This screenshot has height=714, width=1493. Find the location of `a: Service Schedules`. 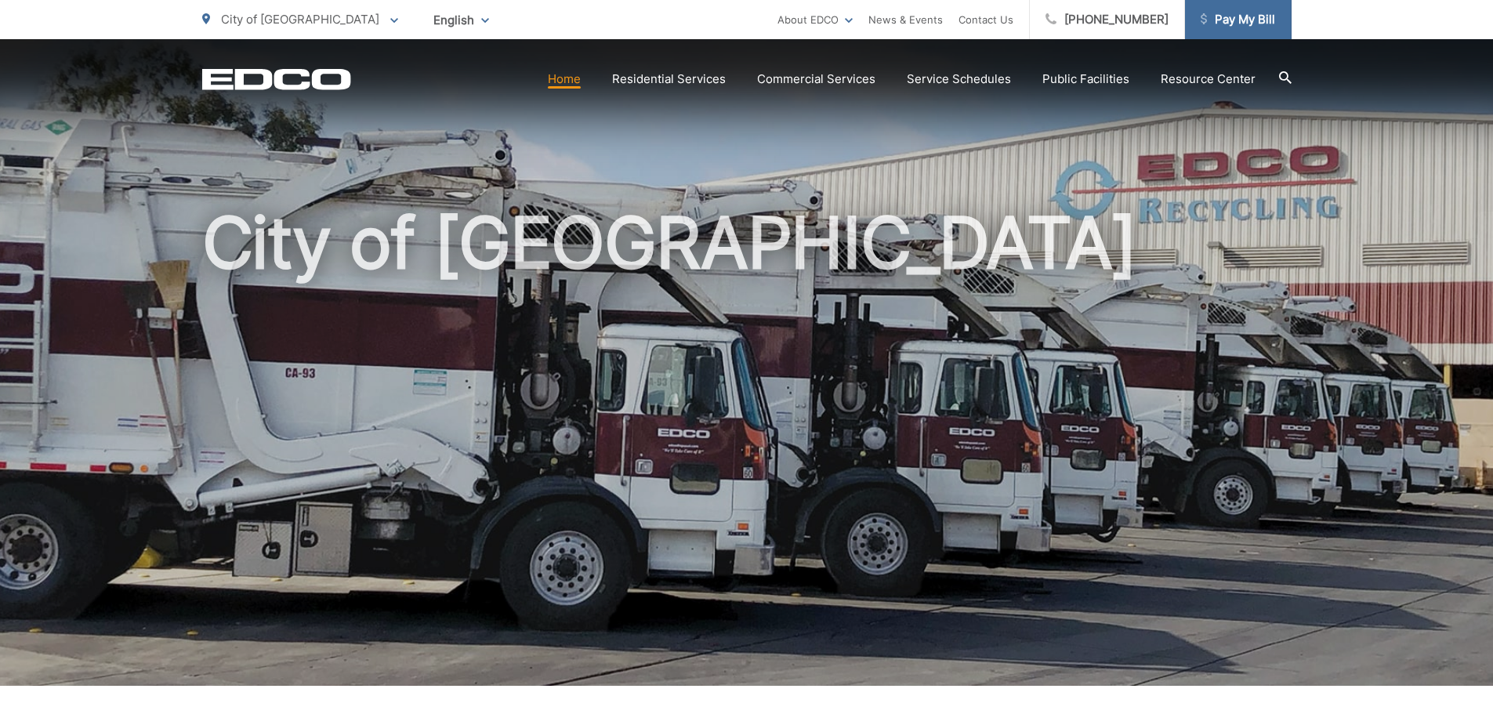

a: Service Schedules is located at coordinates (958, 79).